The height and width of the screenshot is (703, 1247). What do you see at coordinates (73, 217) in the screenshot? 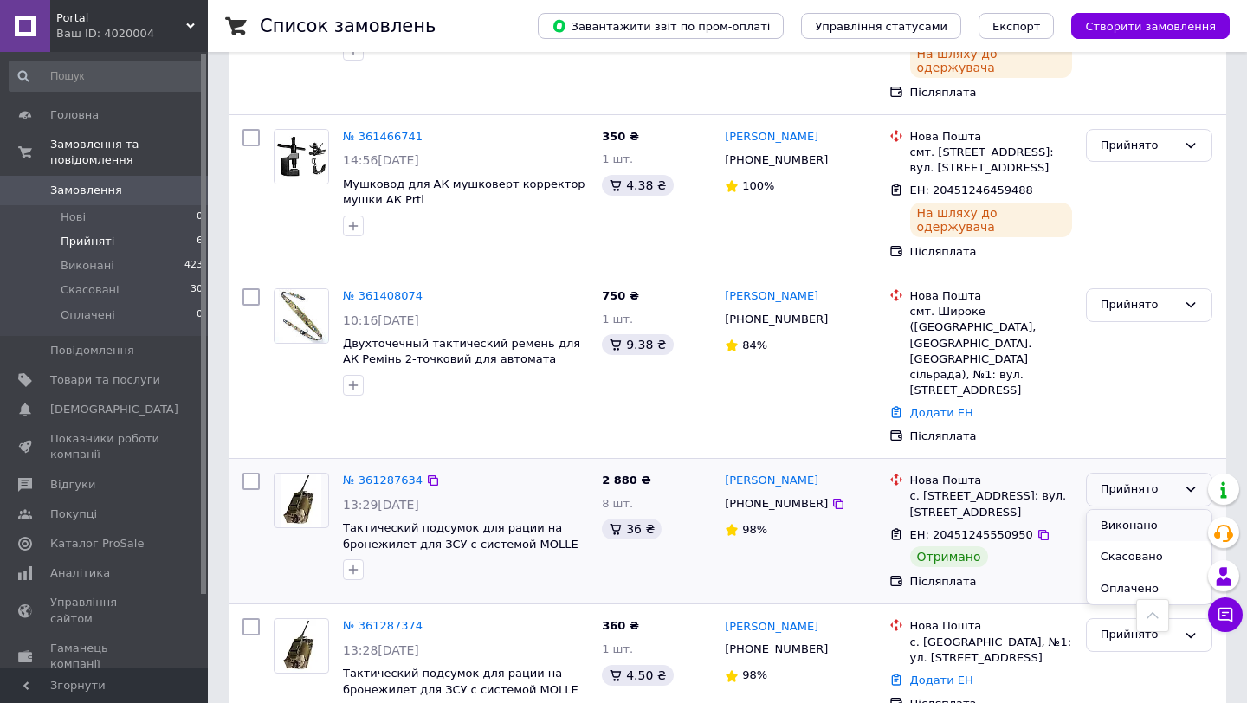
I see `span: Нові` at bounding box center [73, 217].